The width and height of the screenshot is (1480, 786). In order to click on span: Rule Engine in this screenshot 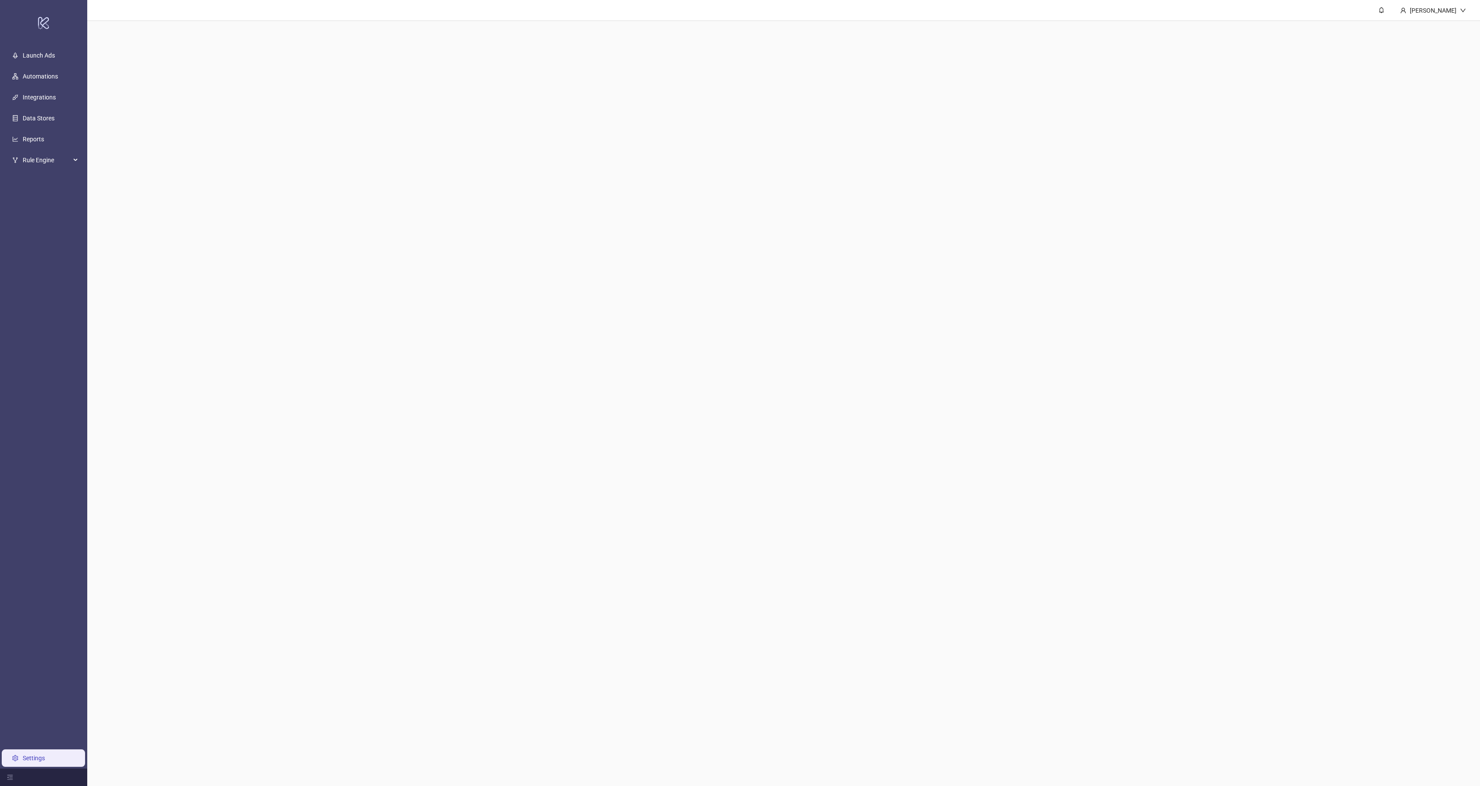, I will do `click(47, 160)`.